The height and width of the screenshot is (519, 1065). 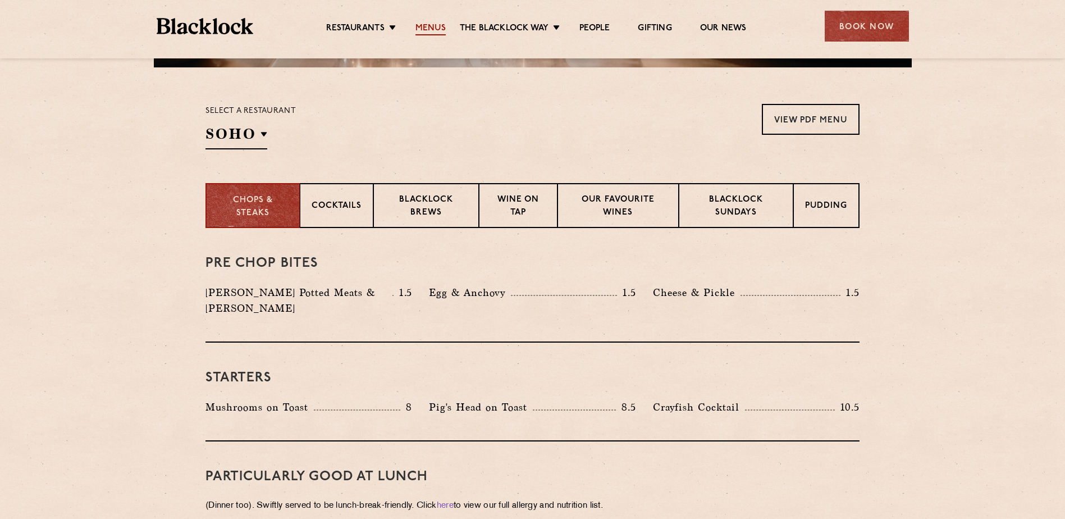 I want to click on p: Pig's Head on Toast, so click(x=481, y=407).